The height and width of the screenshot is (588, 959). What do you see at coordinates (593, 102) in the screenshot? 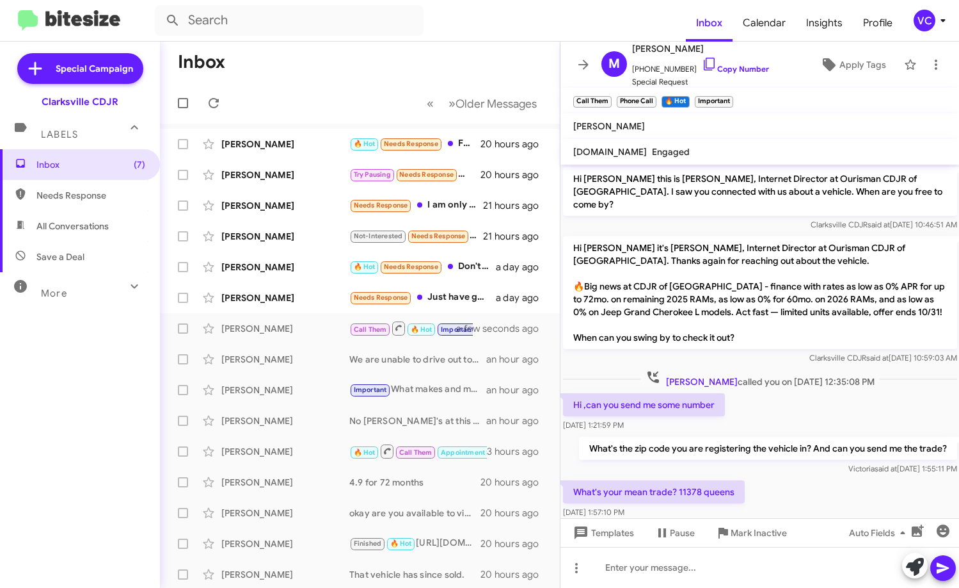
I see `small: Call Them` at bounding box center [593, 102].